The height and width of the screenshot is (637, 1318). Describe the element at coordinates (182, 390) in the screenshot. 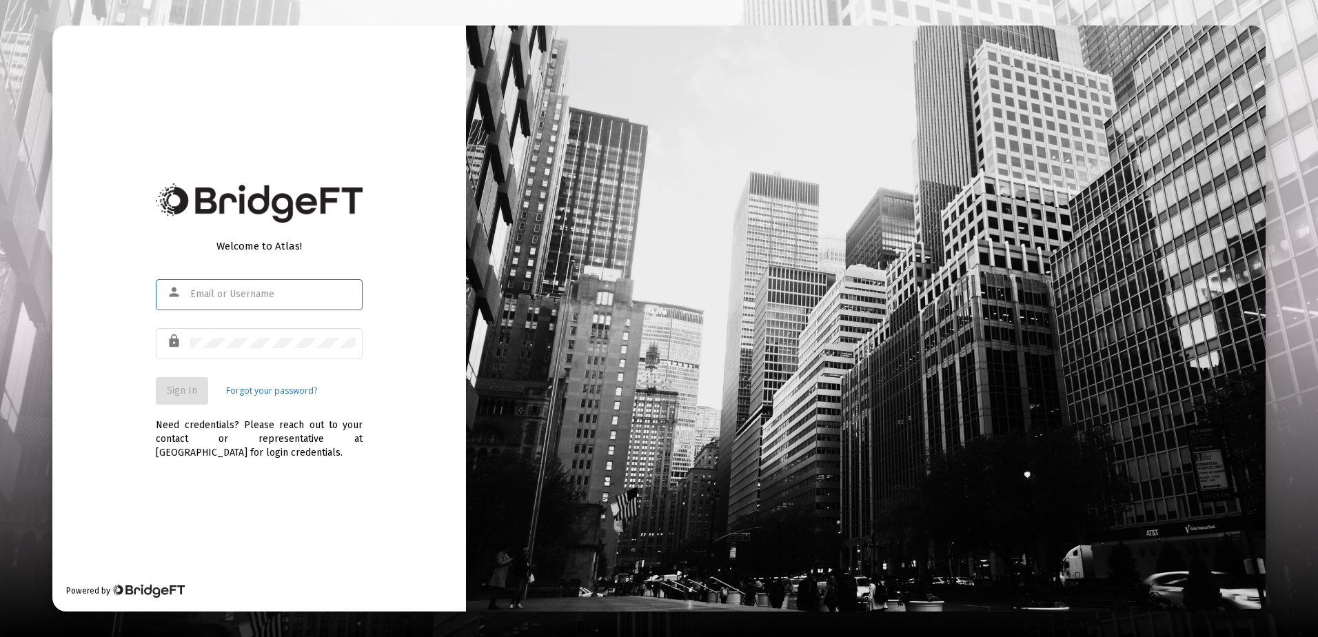

I see `span: Sign In` at that location.